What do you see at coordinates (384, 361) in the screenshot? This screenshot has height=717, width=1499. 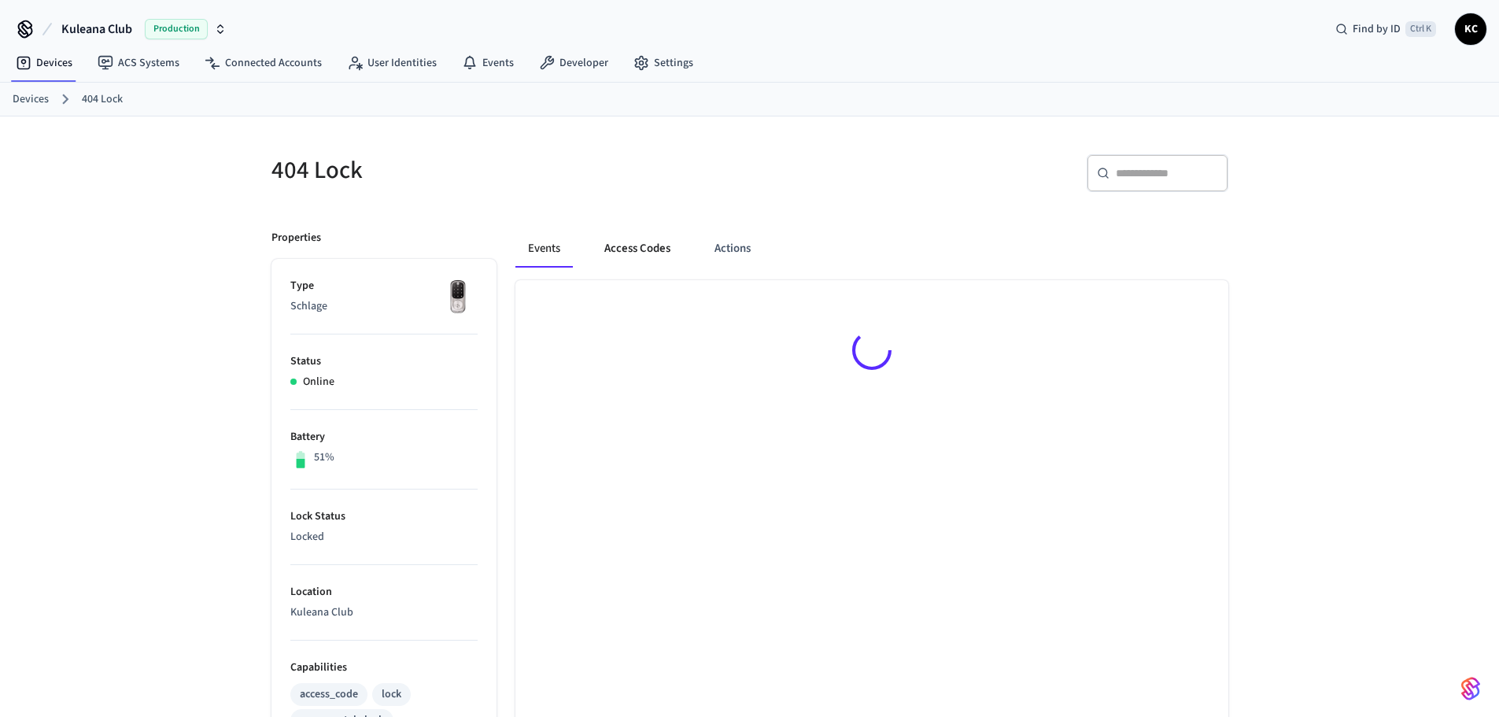 I see `p: Status` at bounding box center [384, 361].